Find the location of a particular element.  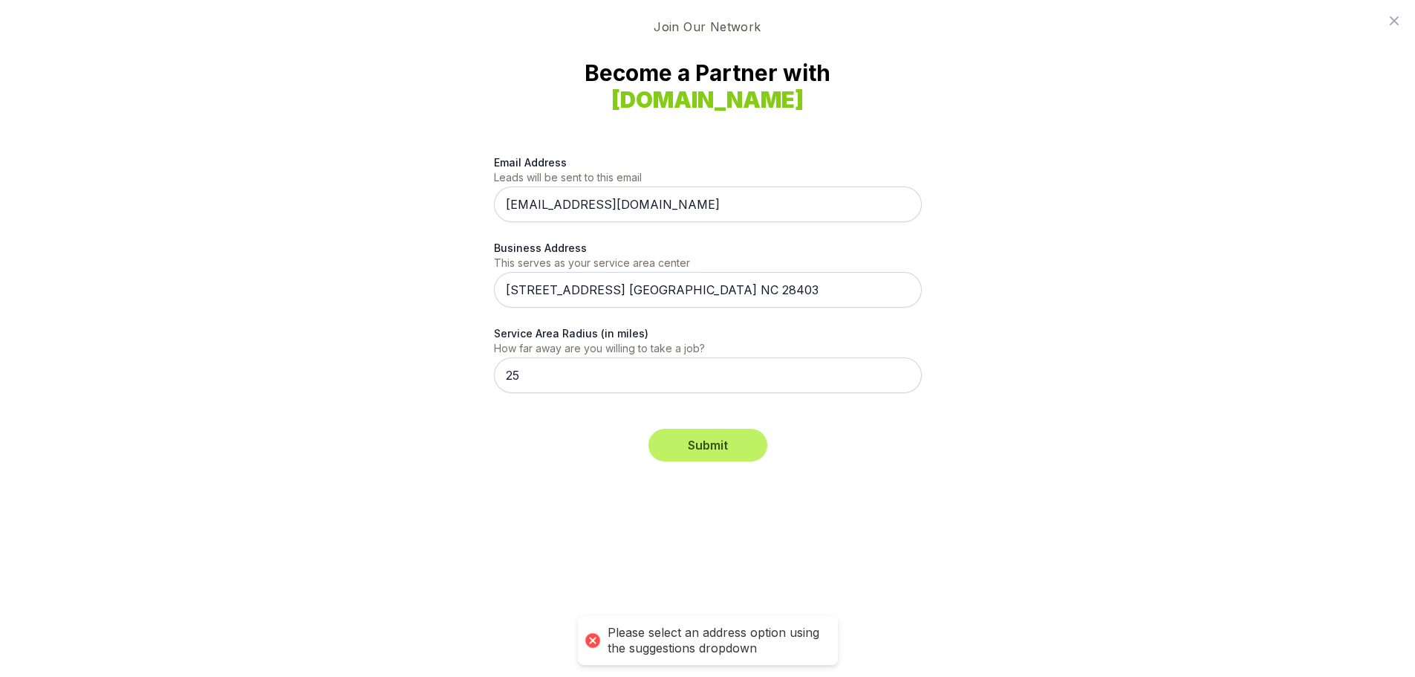

p: This serves as your service area center is located at coordinates (708, 263).